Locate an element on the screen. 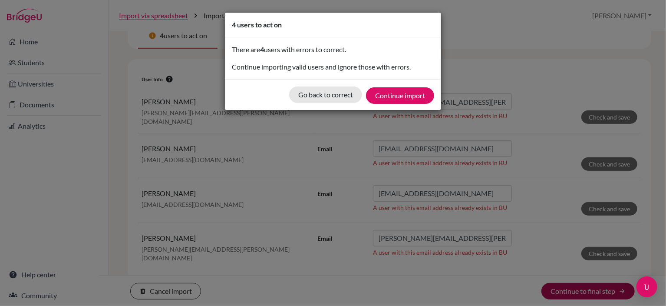 Image resolution: width=666 pixels, height=306 pixels. button: Continue import is located at coordinates (400, 96).